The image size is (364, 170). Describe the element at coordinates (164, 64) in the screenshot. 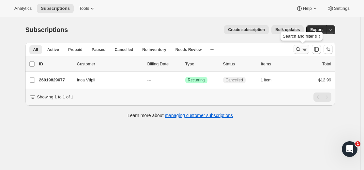

I see `p: Billing Date` at that location.